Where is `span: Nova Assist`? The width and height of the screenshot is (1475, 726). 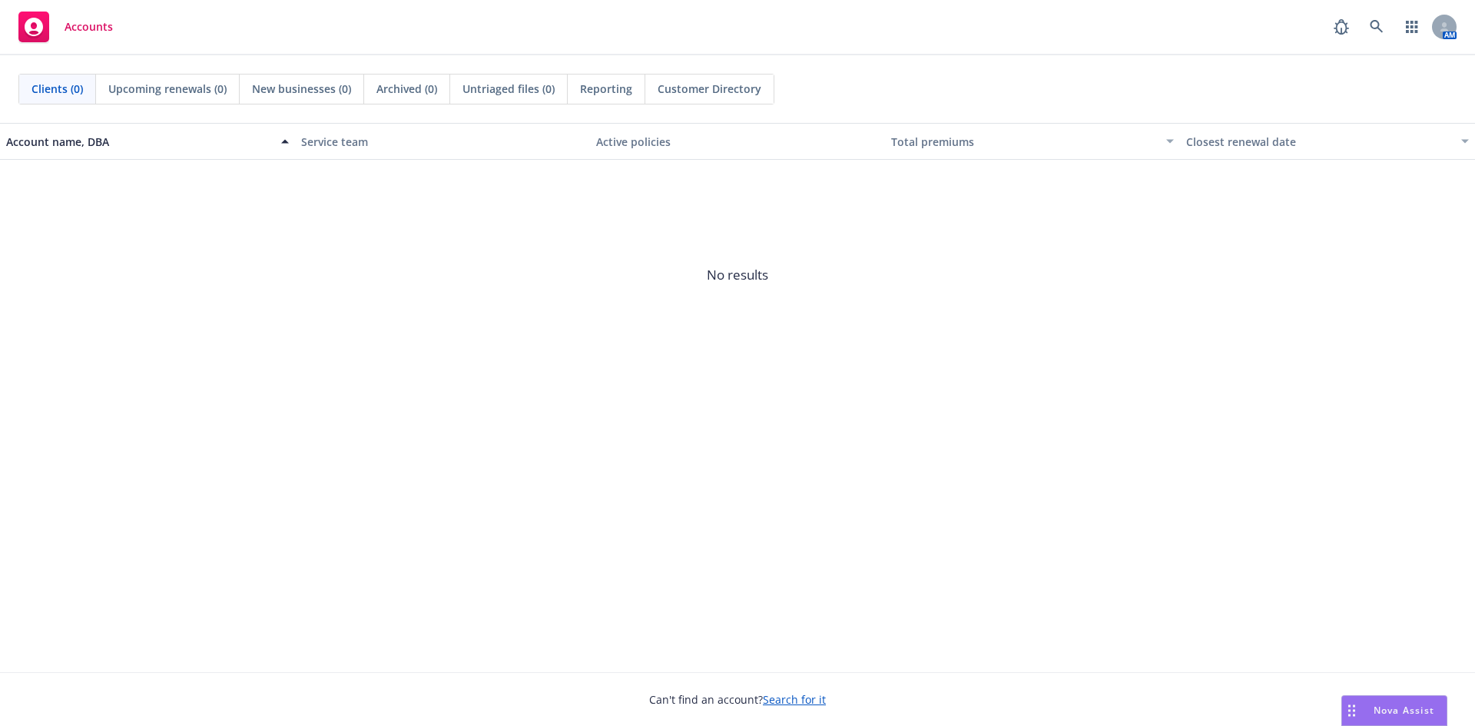 span: Nova Assist is located at coordinates (1404, 710).